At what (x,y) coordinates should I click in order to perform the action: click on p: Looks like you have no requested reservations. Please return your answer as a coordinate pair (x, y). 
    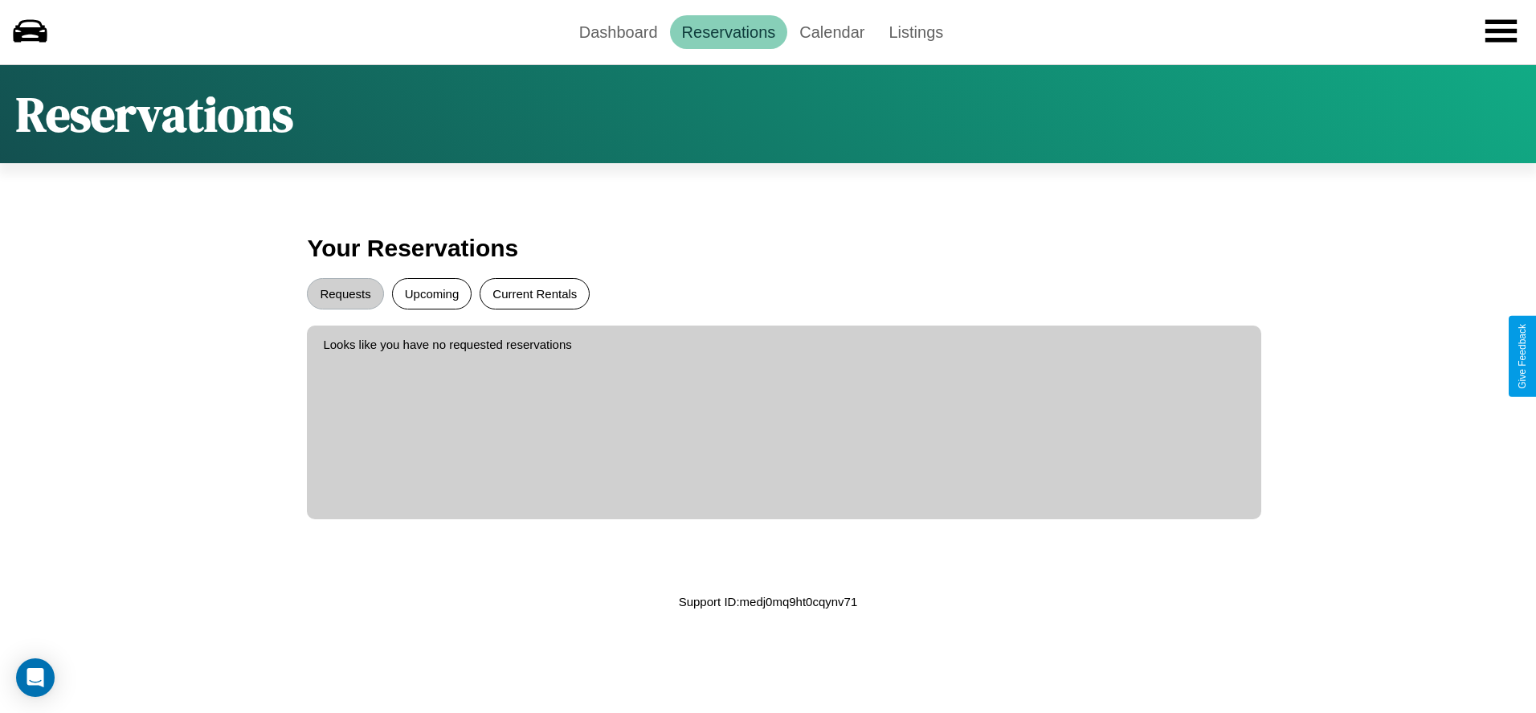
    Looking at the image, I should click on (784, 344).